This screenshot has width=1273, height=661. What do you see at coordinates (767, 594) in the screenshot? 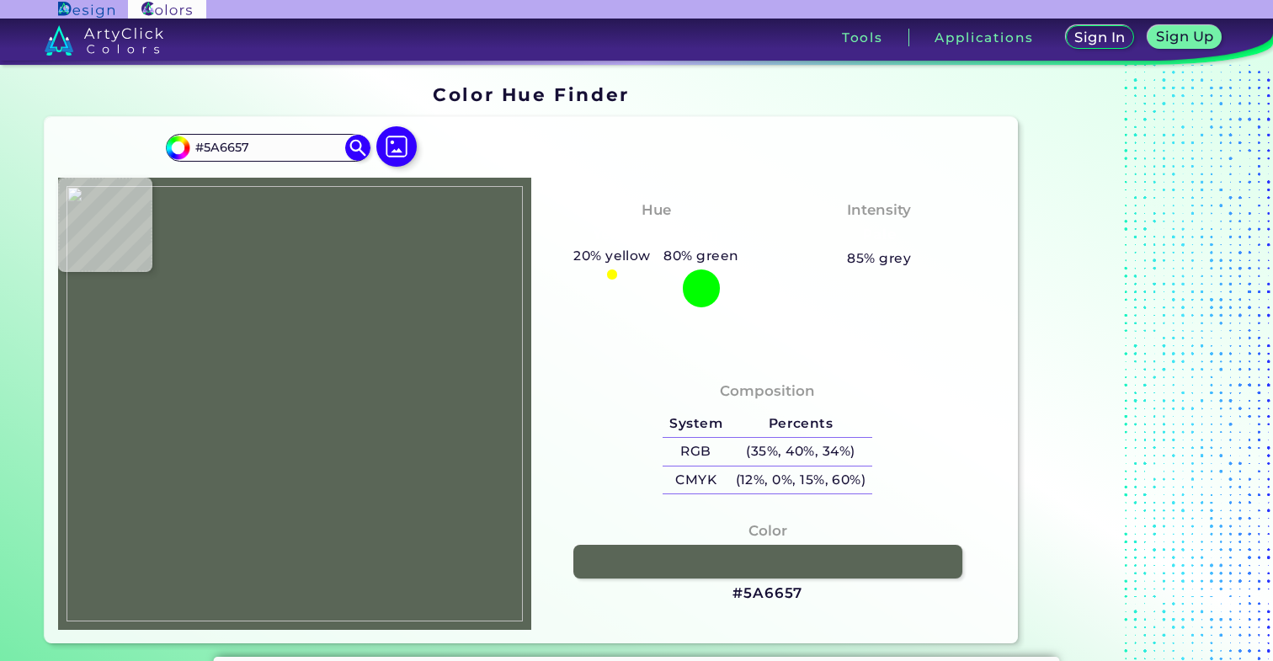
I see `h3: #5A6657` at bounding box center [767, 594].